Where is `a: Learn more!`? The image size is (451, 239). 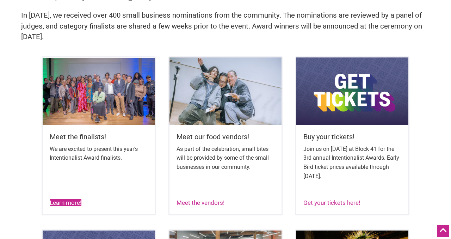
a: Learn more! is located at coordinates (66, 203).